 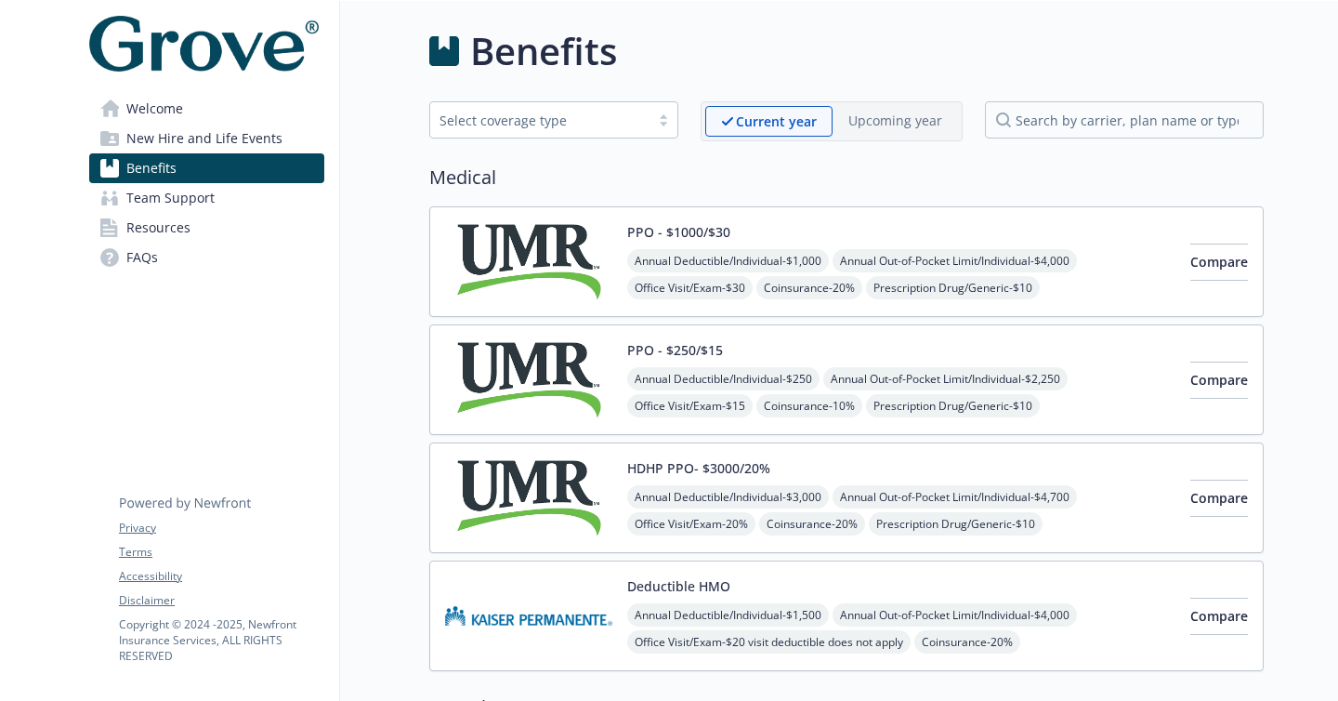 I want to click on a: Benefits, so click(x=206, y=168).